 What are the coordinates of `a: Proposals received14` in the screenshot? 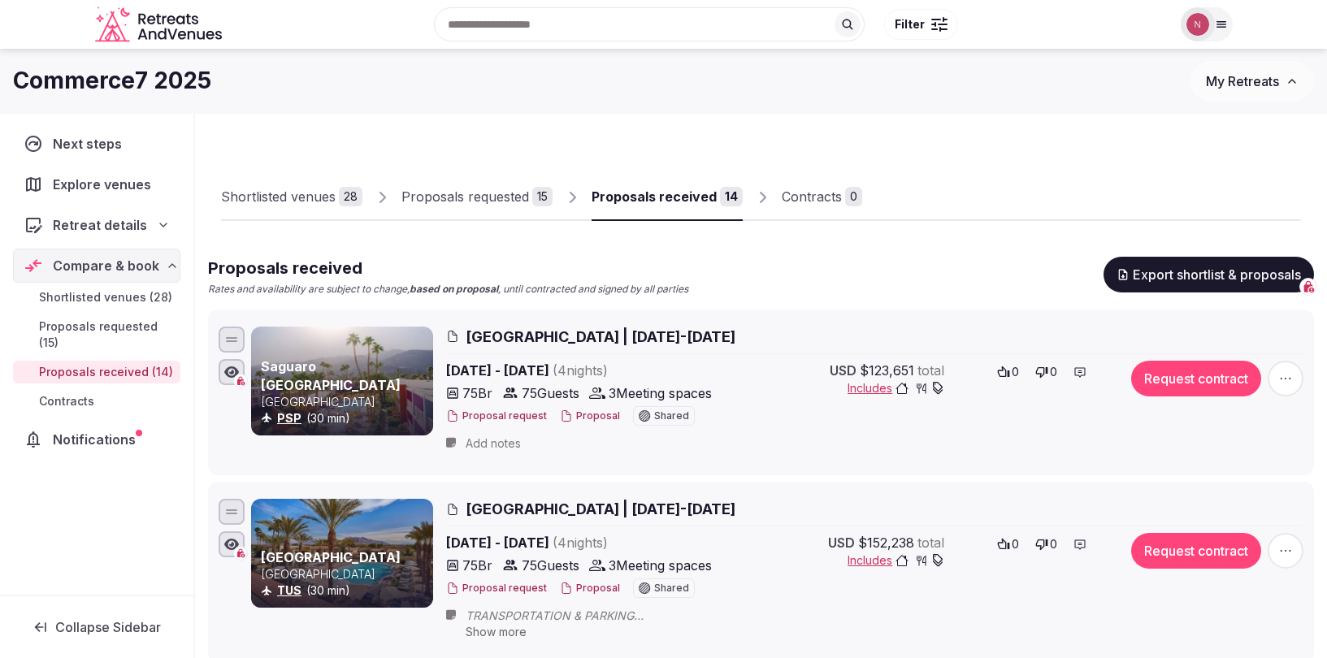 It's located at (667, 197).